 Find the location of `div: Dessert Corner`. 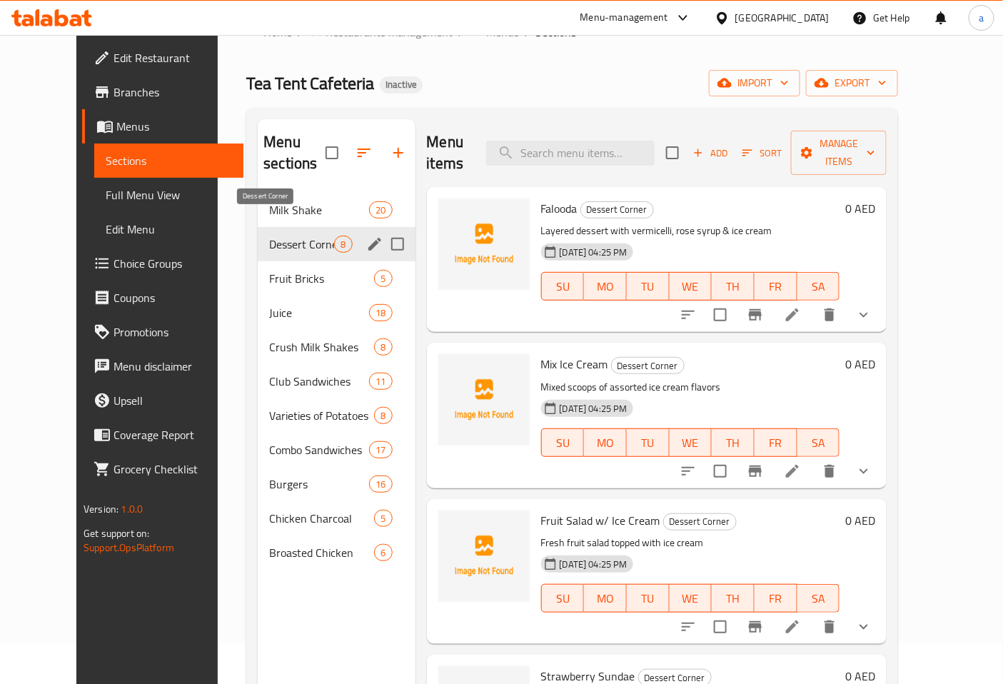

div: Dessert Corner is located at coordinates (699, 522).